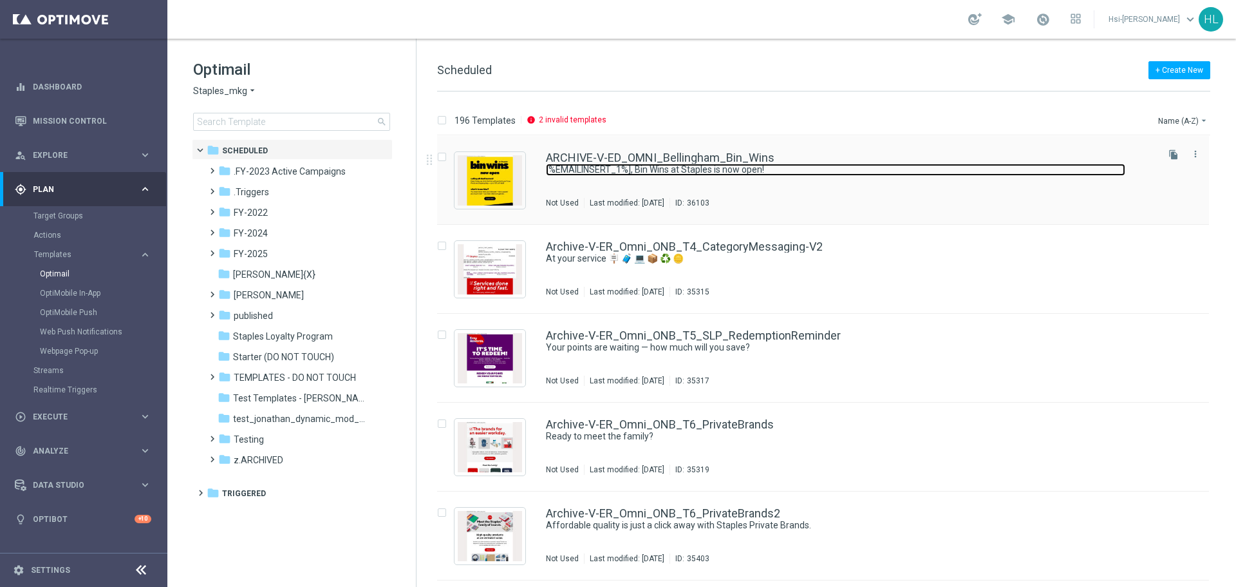 The image size is (1236, 587). What do you see at coordinates (464, 70) in the screenshot?
I see `span: Scheduled` at bounding box center [464, 70].